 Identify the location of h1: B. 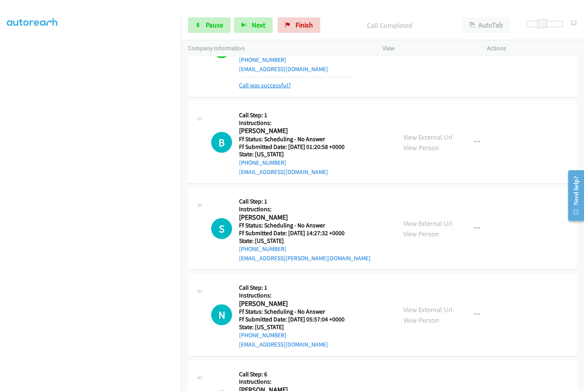
(221, 142).